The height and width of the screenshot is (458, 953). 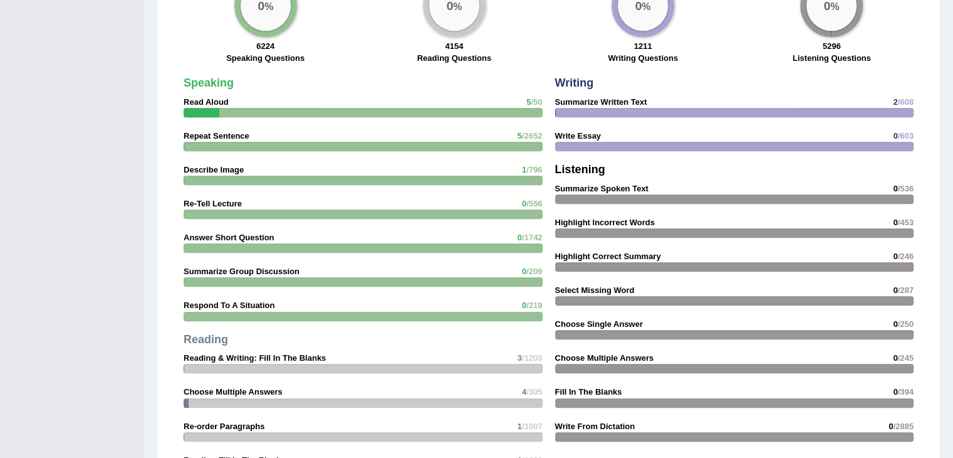 What do you see at coordinates (224, 426) in the screenshot?
I see `strong: Re-order Paragraphs` at bounding box center [224, 426].